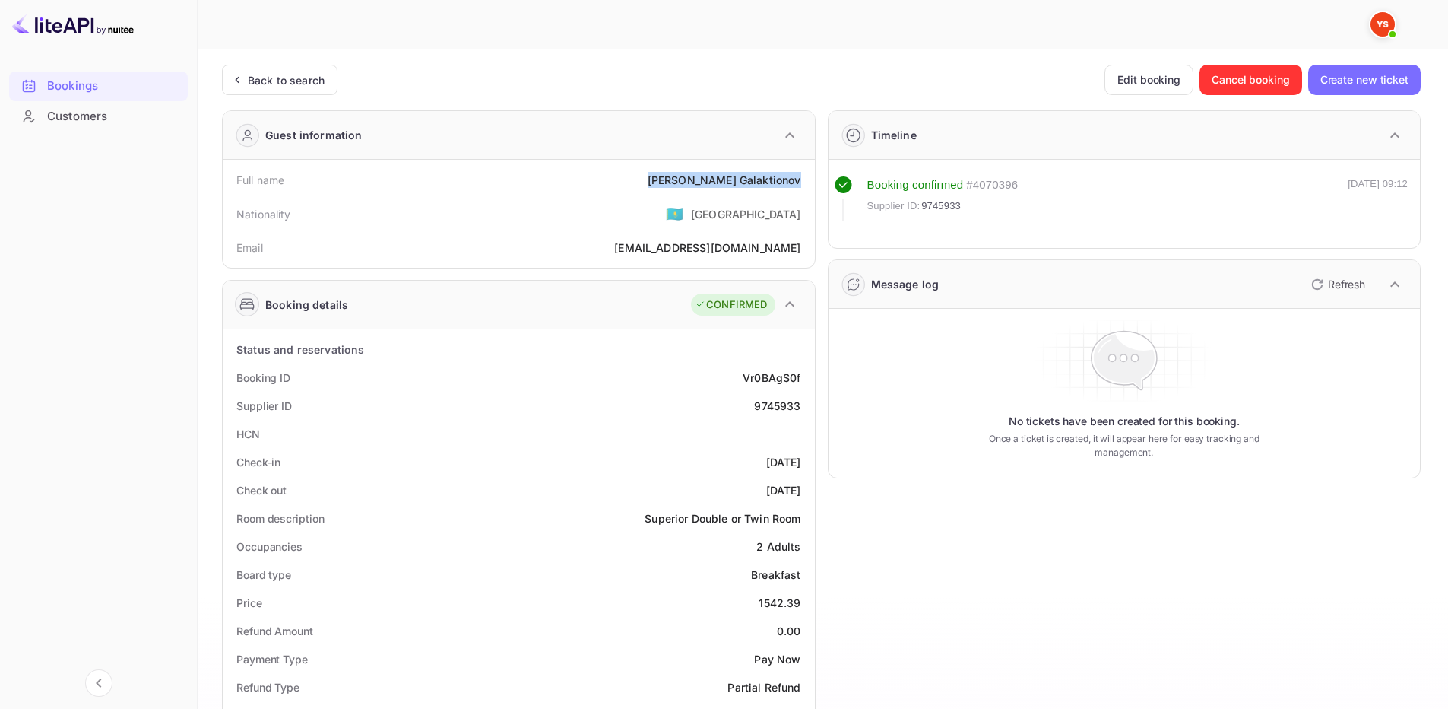 This screenshot has height=709, width=1448. What do you see at coordinates (272, 658) in the screenshot?
I see `div: Payment Type` at bounding box center [272, 658].